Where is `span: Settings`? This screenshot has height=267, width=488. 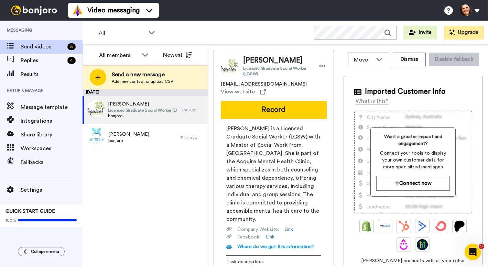
span: Settings is located at coordinates (52, 190).